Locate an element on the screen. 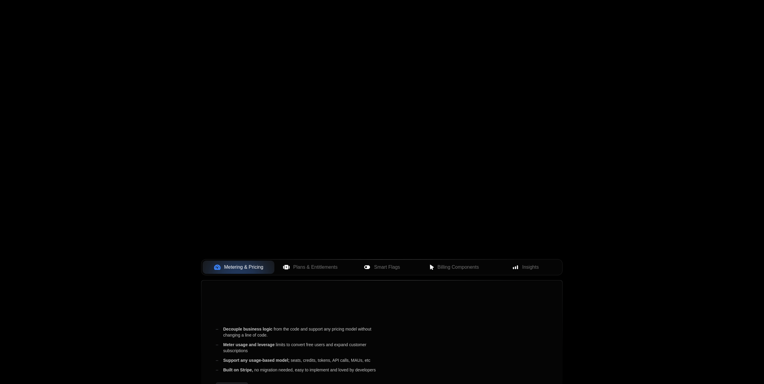 Image resolution: width=764 pixels, height=384 pixels. span: Metering & Pricing is located at coordinates (244, 267).